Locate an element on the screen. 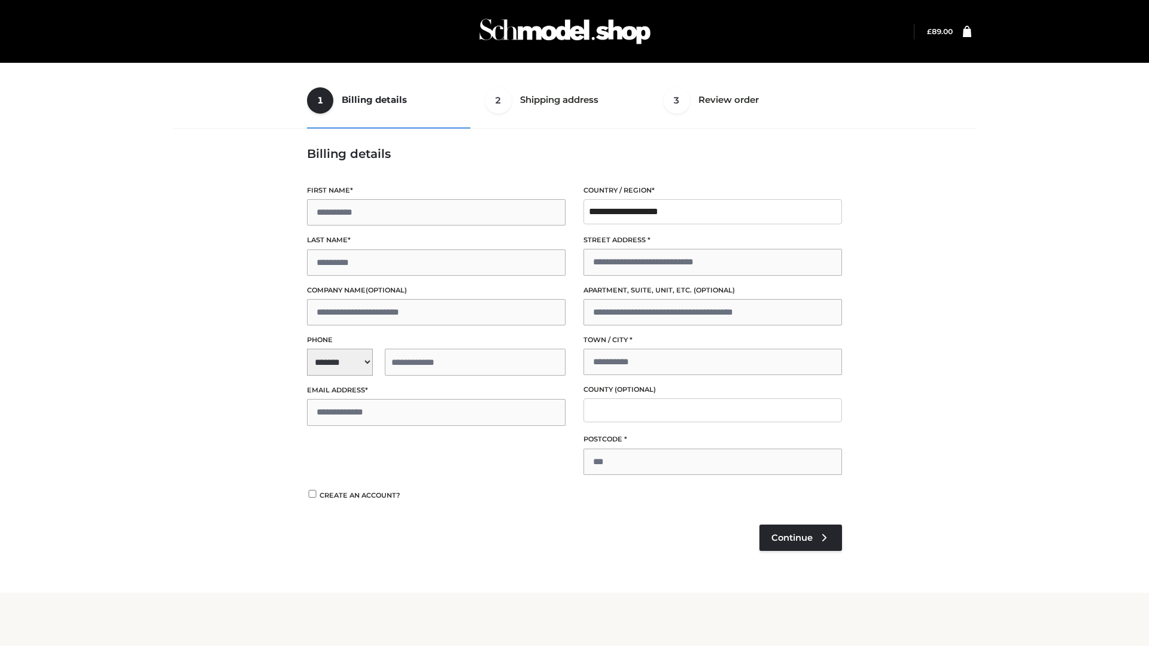  label: Postcode is located at coordinates (713, 439).